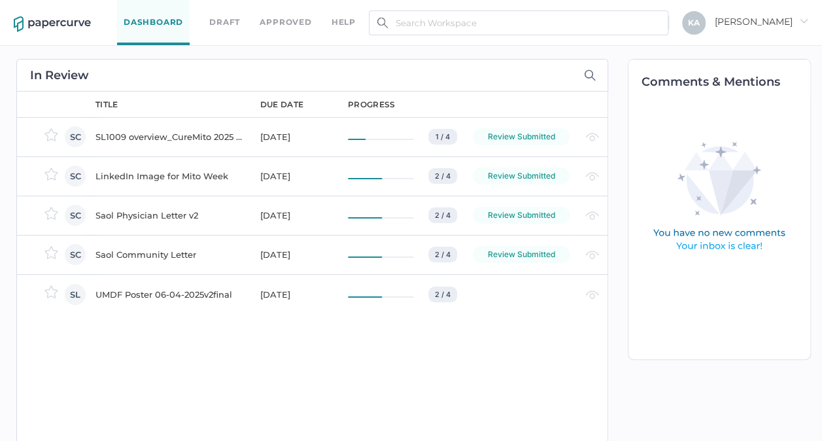 Image resolution: width=822 pixels, height=441 pixels. I want to click on img: search-icon-expand.c6106642.svg, so click(590, 75).